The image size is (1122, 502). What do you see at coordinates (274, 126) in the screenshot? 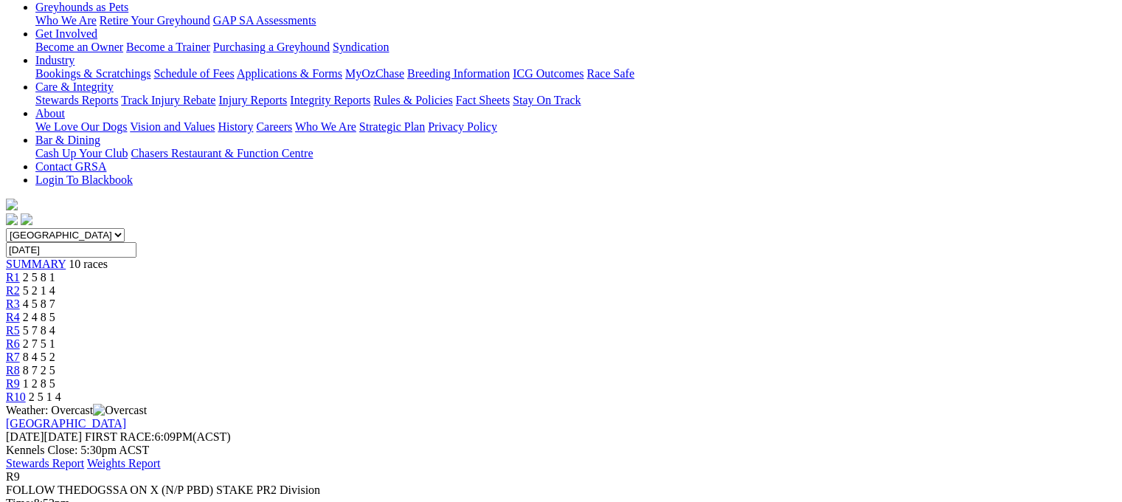
I see `a: Careers` at bounding box center [274, 126].